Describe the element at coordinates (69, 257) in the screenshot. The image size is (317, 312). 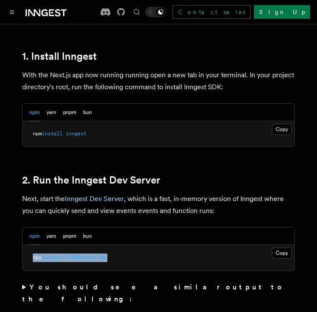
I see `span: inngest-cli@latest` at that location.